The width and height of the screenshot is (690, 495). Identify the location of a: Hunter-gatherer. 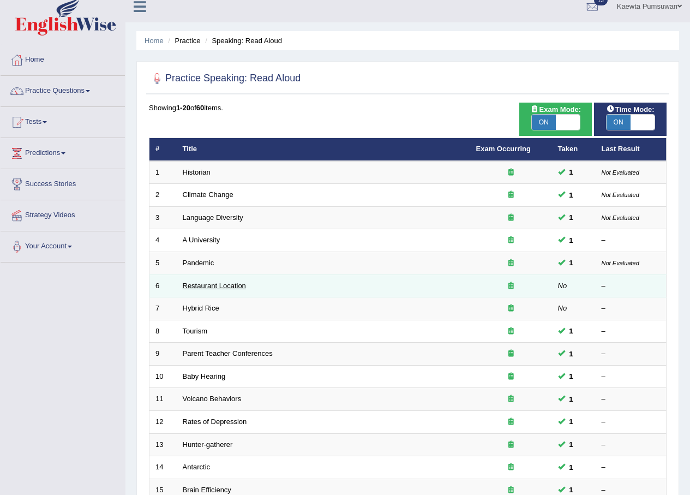
(208, 444).